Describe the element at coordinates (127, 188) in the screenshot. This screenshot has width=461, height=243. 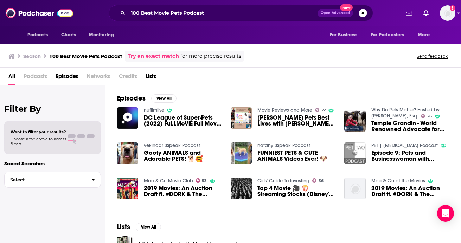
I see `img: 2019 Movies: An Auction Draft ft. #DORK & The Boxers` at that location.